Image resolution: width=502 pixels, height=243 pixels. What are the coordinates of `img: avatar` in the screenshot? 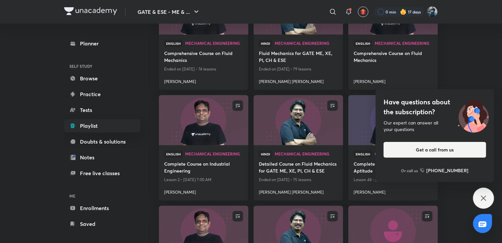 It's located at (363, 12).